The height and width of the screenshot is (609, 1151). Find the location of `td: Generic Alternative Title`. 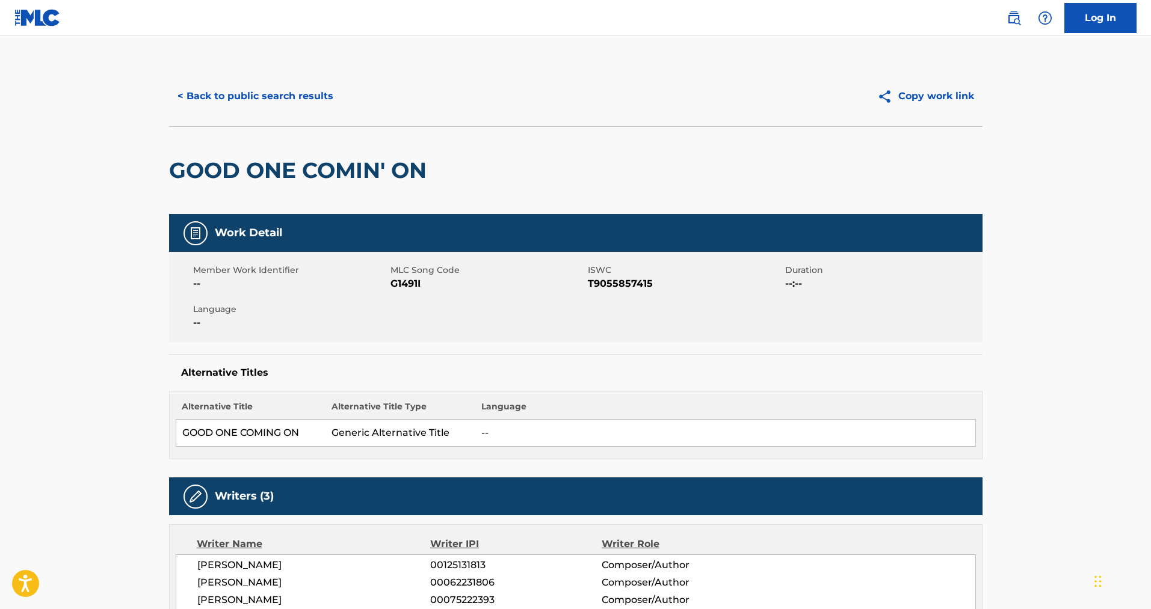

td: Generic Alternative Title is located at coordinates (400, 433).